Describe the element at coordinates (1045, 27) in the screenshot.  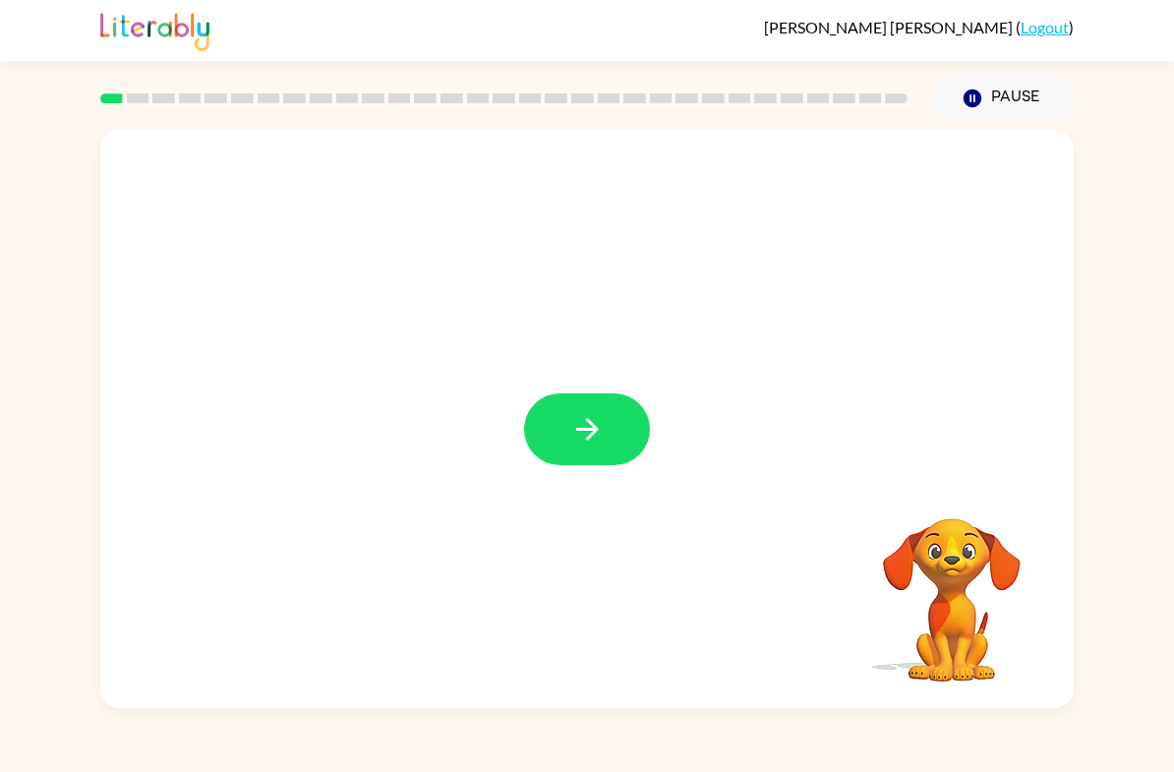
I see `a: Logout` at that location.